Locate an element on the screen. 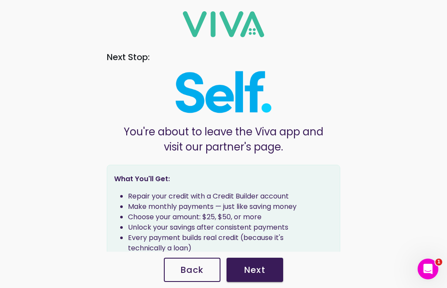 Image resolution: width=447 pixels, height=288 pixels. ion-button: Back is located at coordinates (192, 270).